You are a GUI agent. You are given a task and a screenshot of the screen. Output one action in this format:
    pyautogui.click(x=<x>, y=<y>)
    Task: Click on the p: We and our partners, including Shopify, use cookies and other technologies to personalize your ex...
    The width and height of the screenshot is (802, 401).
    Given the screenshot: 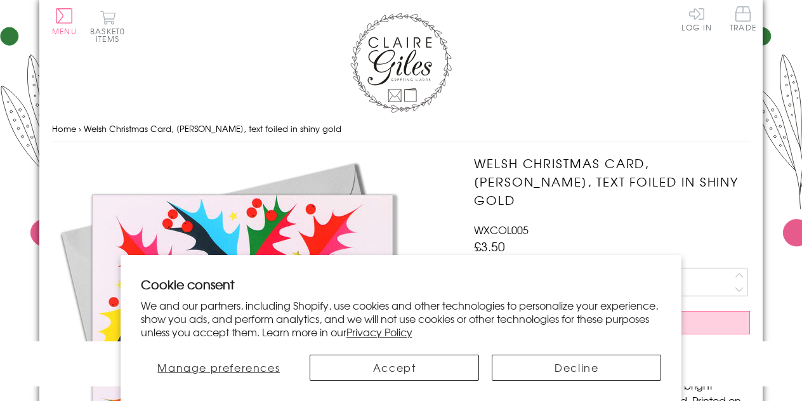 What is the action you would take?
    pyautogui.click(x=401, y=319)
    